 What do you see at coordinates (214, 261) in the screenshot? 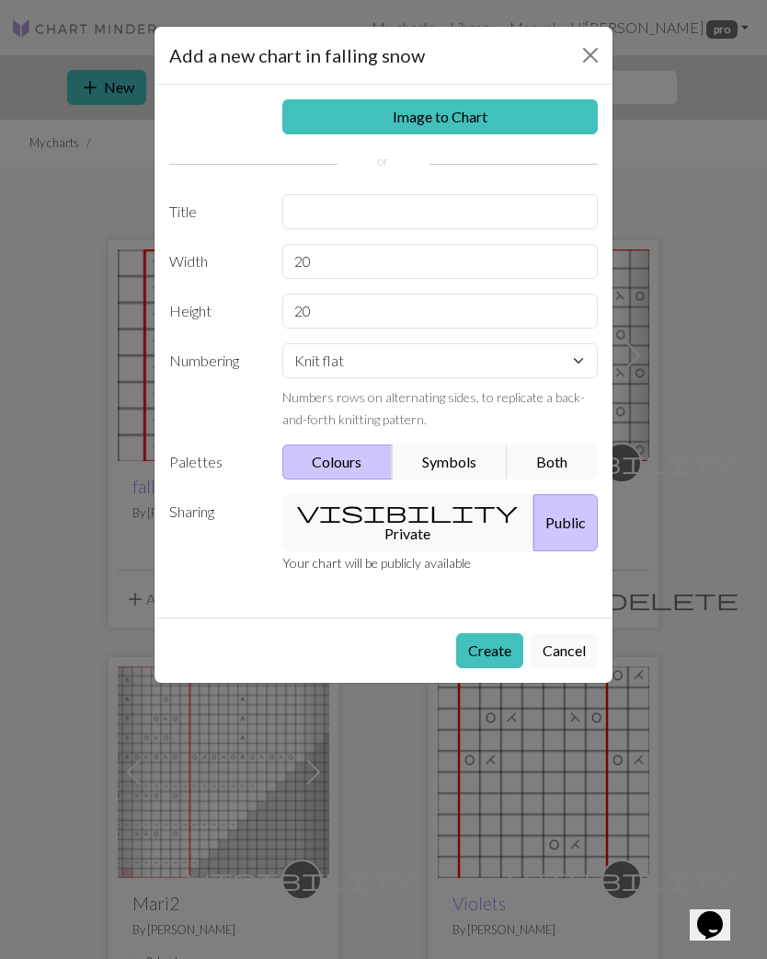
I see `label: Width` at bounding box center [214, 261].